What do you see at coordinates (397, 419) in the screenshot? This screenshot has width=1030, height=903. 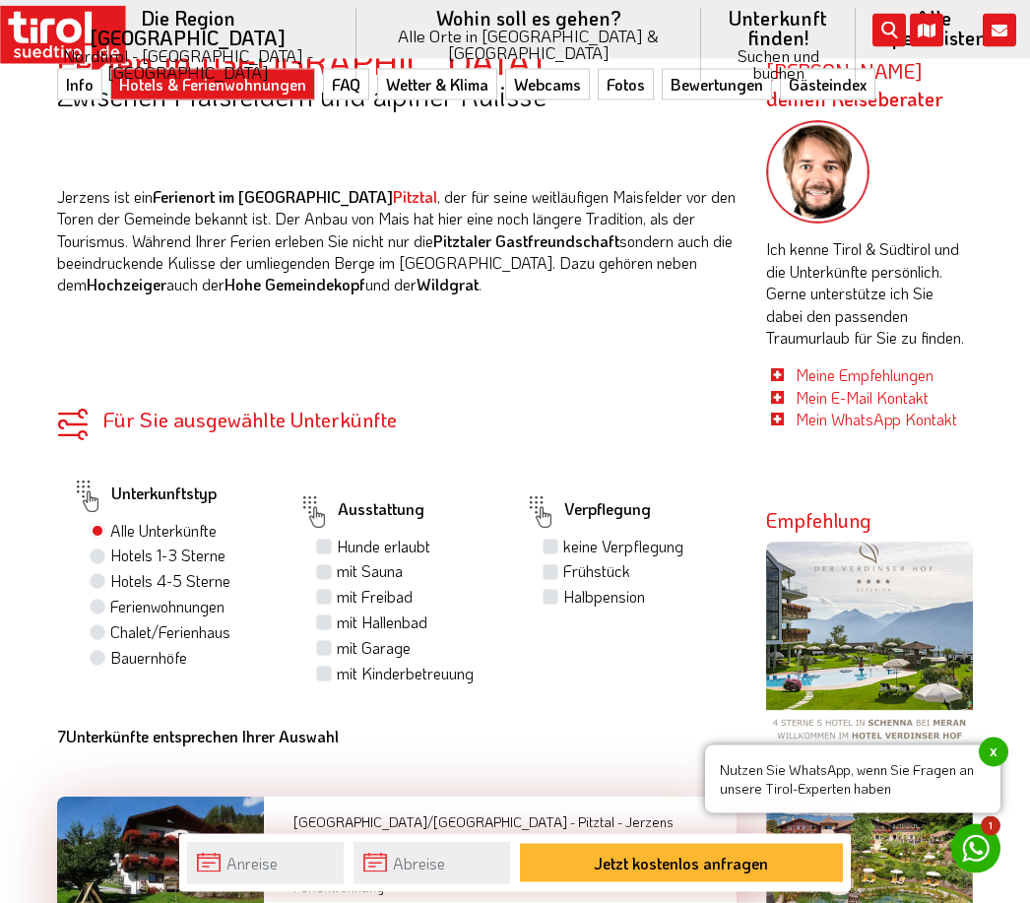 I see `div: Für Sie ausgewählte Unterkünfte` at bounding box center [397, 419].